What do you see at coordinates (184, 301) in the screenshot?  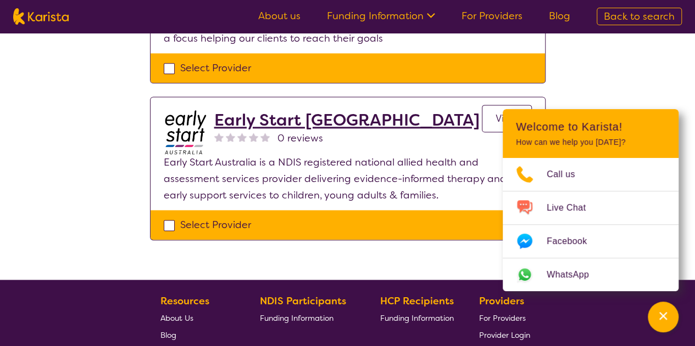 I see `b: Resources` at bounding box center [184, 301].